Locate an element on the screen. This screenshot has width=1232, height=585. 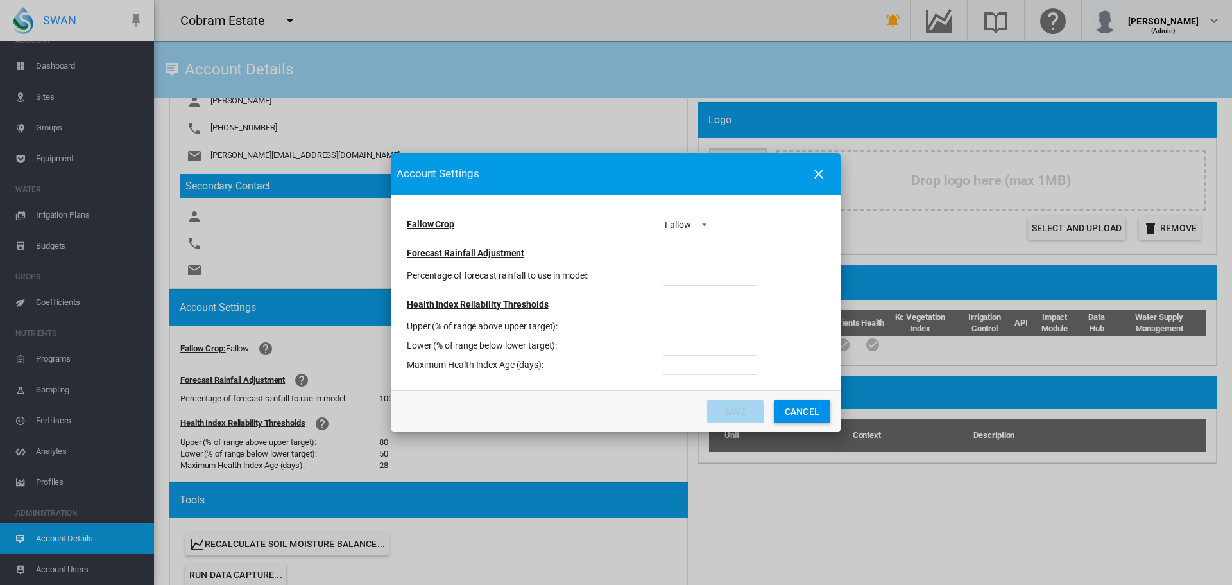
div: Lower (% of range below lower target): is located at coordinates (535, 346).